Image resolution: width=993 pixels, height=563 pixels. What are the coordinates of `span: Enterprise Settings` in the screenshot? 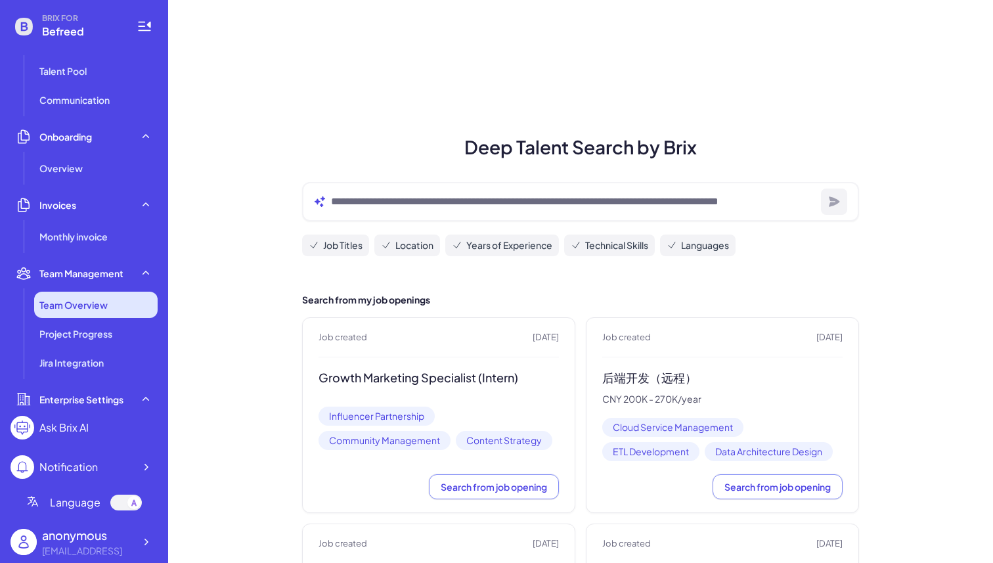 It's located at (81, 399).